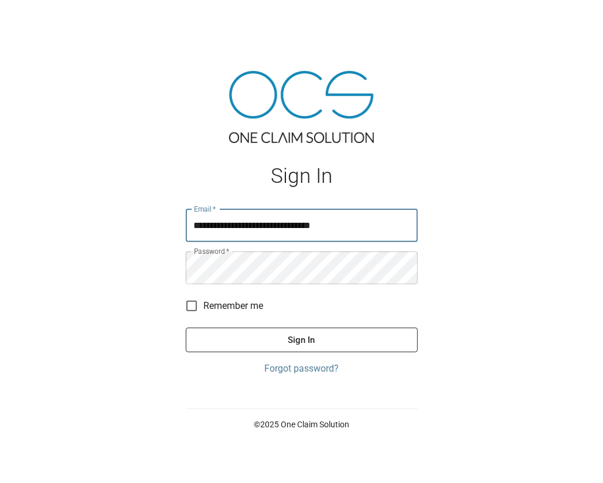  What do you see at coordinates (302, 369) in the screenshot?
I see `a: Forgot password?` at bounding box center [302, 369].